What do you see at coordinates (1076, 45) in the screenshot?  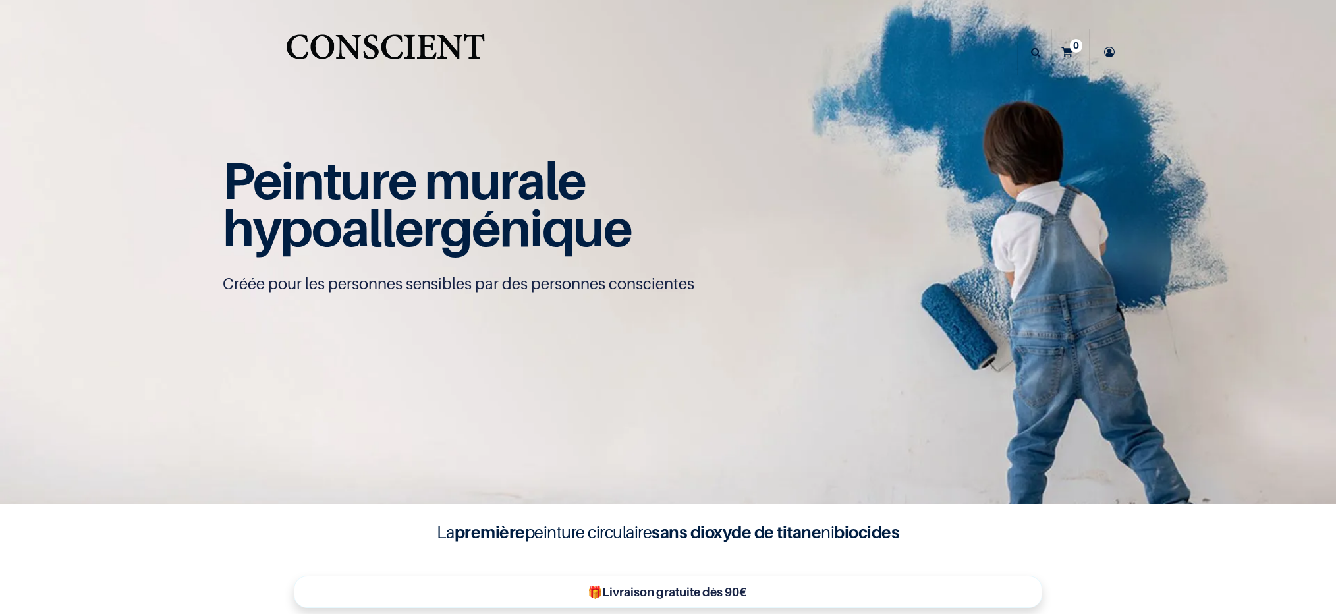 I see `sup: 0` at bounding box center [1076, 45].